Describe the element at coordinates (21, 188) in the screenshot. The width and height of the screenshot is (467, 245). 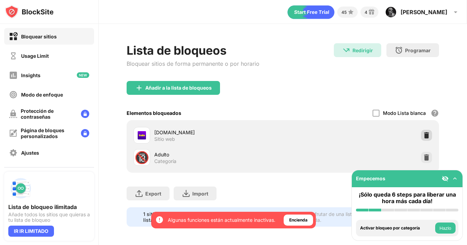
I see `img: push-block-list.svg` at that location.